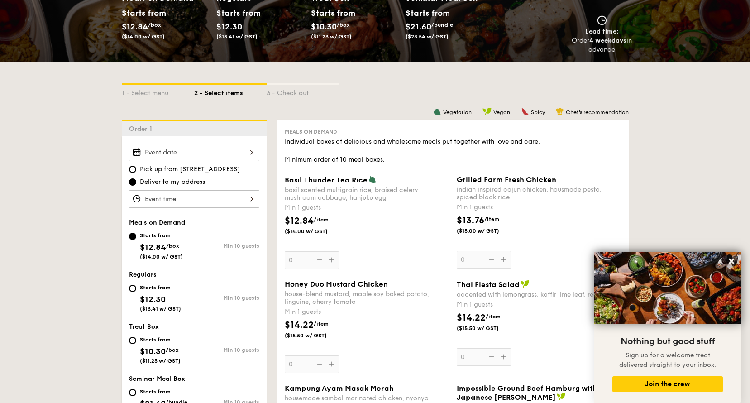  Describe the element at coordinates (525, 111) in the screenshot. I see `img: icon-spicy.37a8142b.svg` at that location.